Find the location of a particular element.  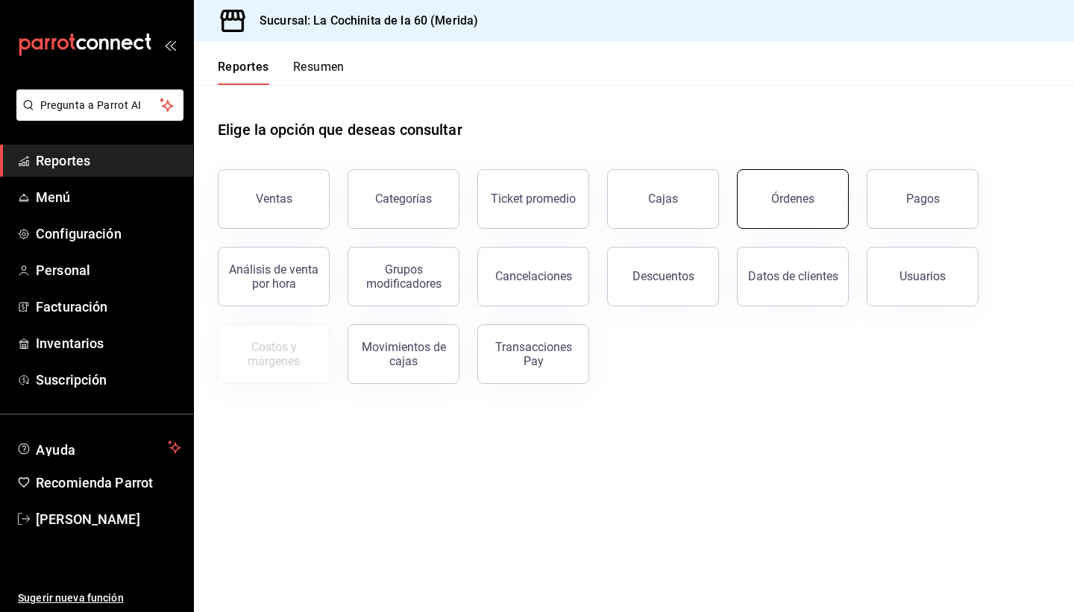

h3: Sucursal: La Cochinita de la 60 (Merida) is located at coordinates (363, 21).